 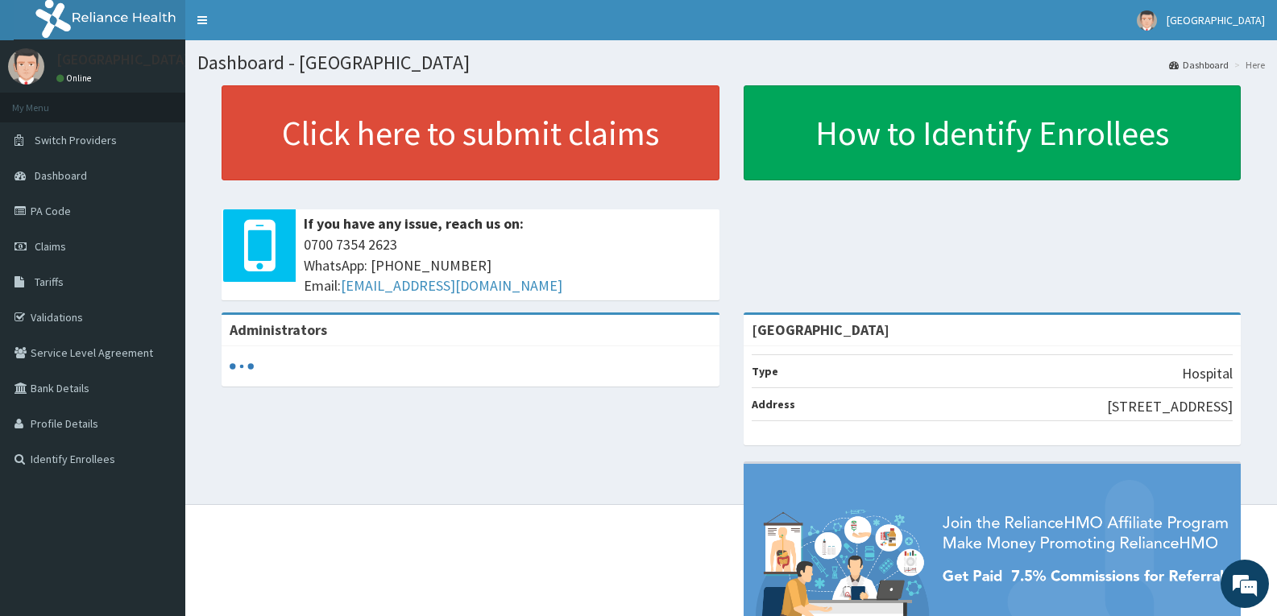 What do you see at coordinates (60, 176) in the screenshot?
I see `span: Dashboard` at bounding box center [60, 176].